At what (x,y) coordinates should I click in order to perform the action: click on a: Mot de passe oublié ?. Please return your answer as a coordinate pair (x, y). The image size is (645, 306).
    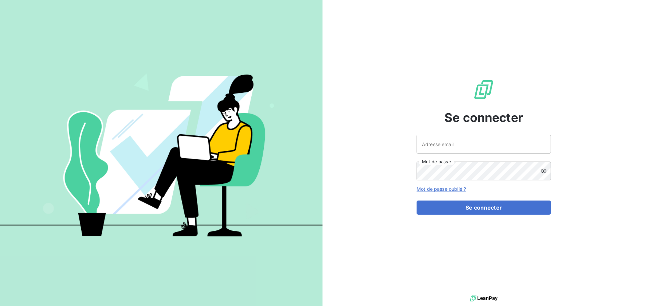
    Looking at the image, I should click on (441, 189).